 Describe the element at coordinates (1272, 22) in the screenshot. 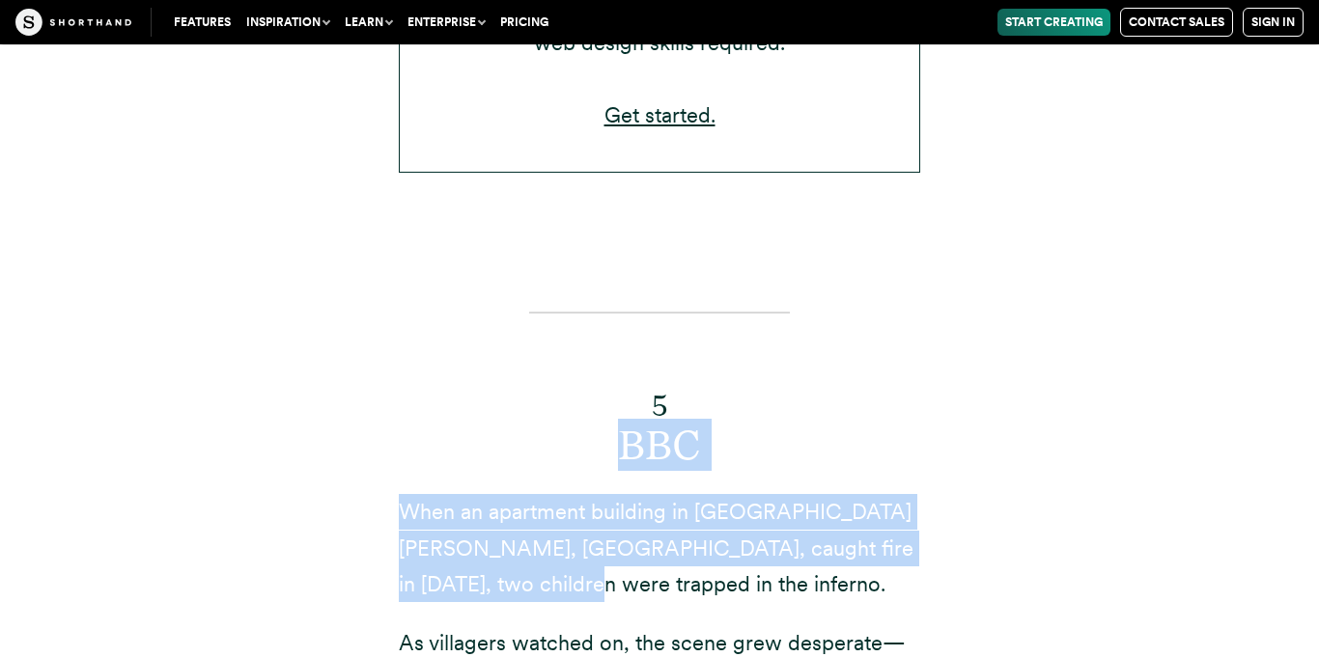

I see `a: Sign in` at that location.